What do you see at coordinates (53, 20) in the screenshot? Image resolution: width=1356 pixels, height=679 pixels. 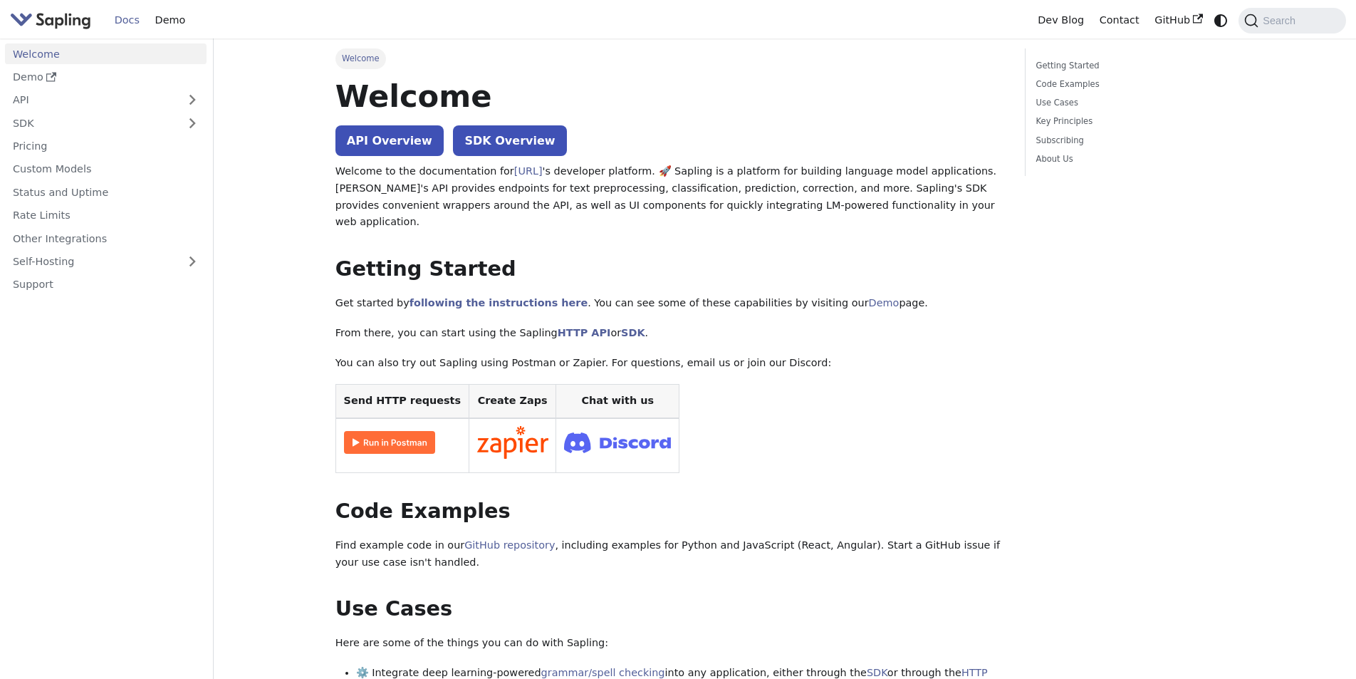 I see `a: Sapling.aiSapling.ai` at bounding box center [53, 20].